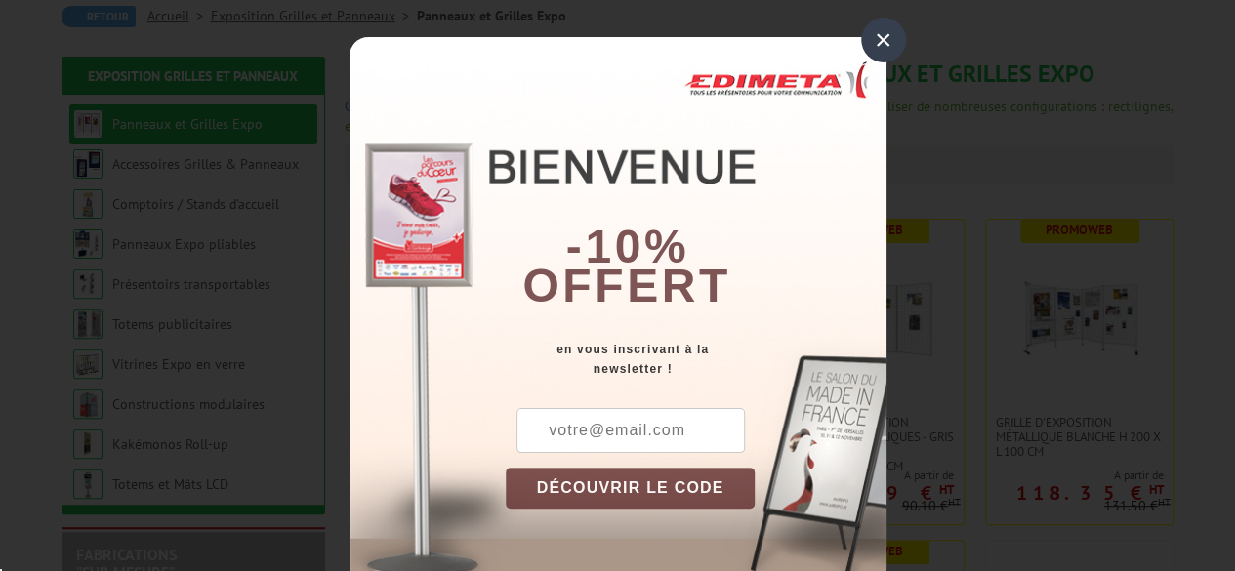 The height and width of the screenshot is (571, 1235). Describe the element at coordinates (631, 488) in the screenshot. I see `button: DÉCOUVRIR LE CODE` at that location.